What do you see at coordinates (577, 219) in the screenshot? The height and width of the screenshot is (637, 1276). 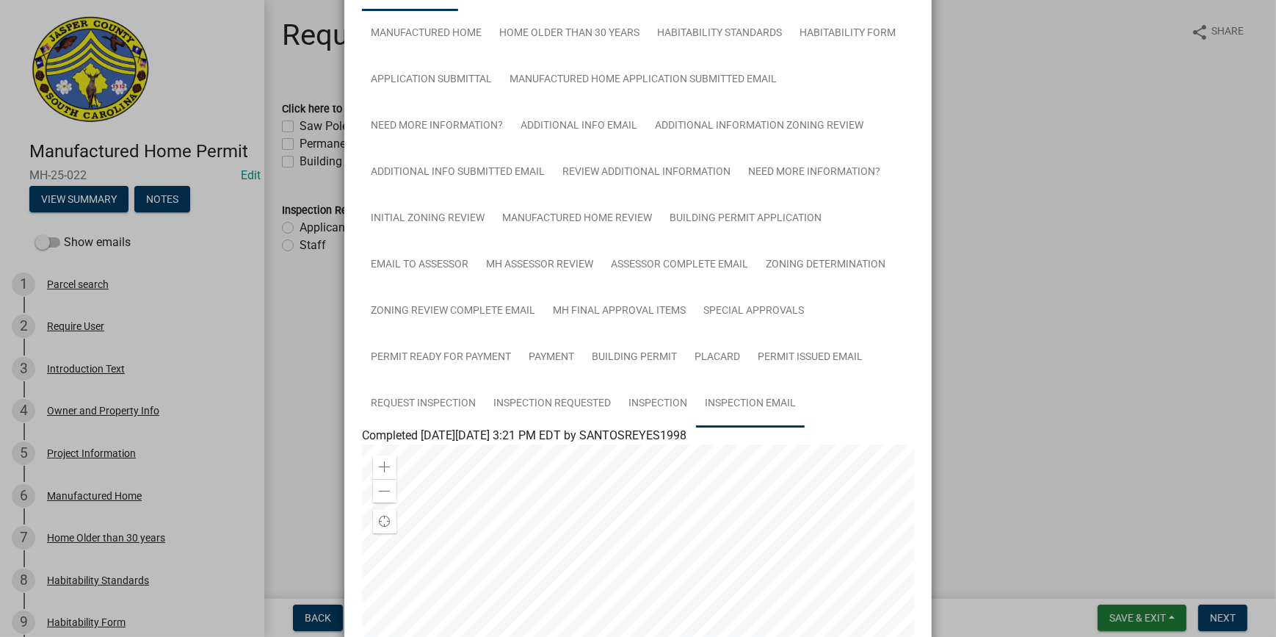 I see `a: Manufactured Home Review` at bounding box center [577, 219].